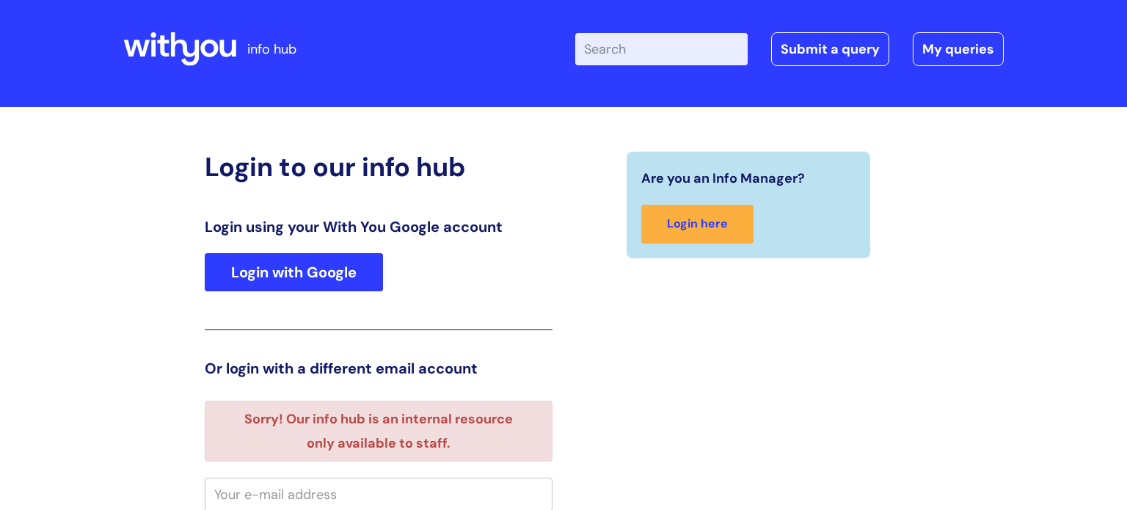  Describe the element at coordinates (958, 49) in the screenshot. I see `a: My queries` at that location.